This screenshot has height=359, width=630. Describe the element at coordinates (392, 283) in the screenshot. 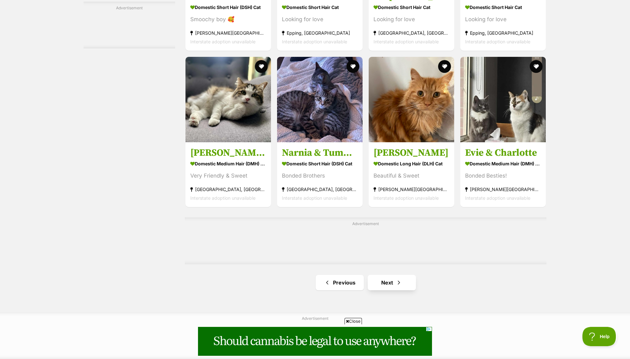

I see `a: Next page` at that location.